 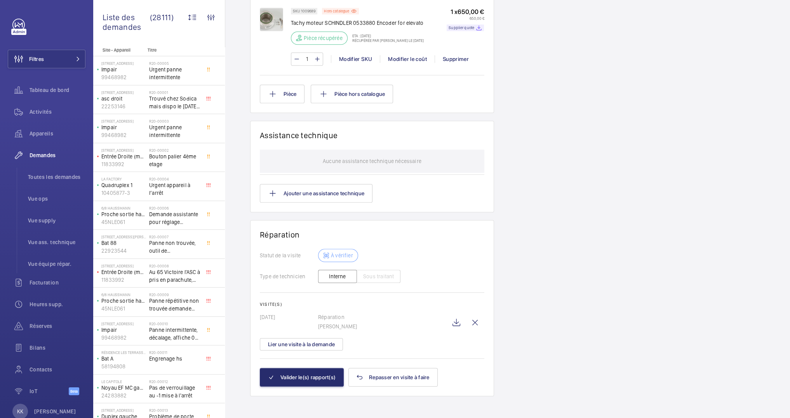 What do you see at coordinates (372, 234) in the screenshot?
I see `h1: Réparation` at bounding box center [372, 234].